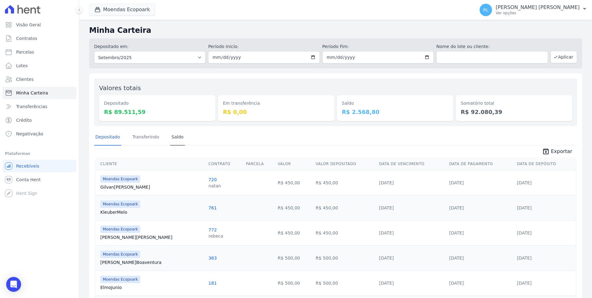 The height and width of the screenshot is (298, 592). I want to click on a: 772, so click(212, 230).